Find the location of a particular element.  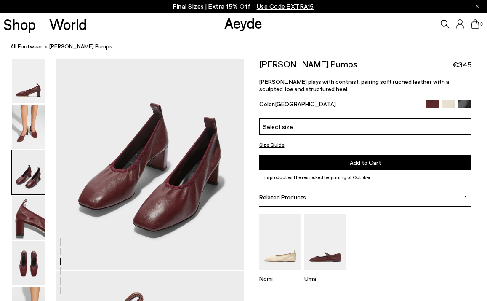

button: Size Guide is located at coordinates (272, 144).